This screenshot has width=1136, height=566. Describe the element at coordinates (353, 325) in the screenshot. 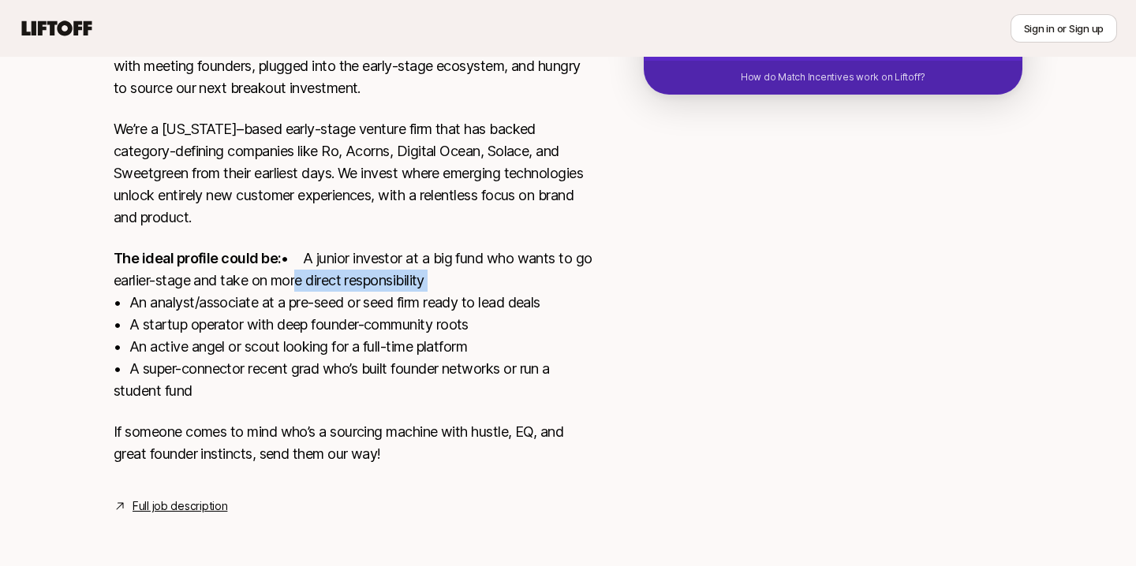

I see `p: • A junior investor at a big fund who wants to go earlier-stage and take on more direct responsib...` at that location.